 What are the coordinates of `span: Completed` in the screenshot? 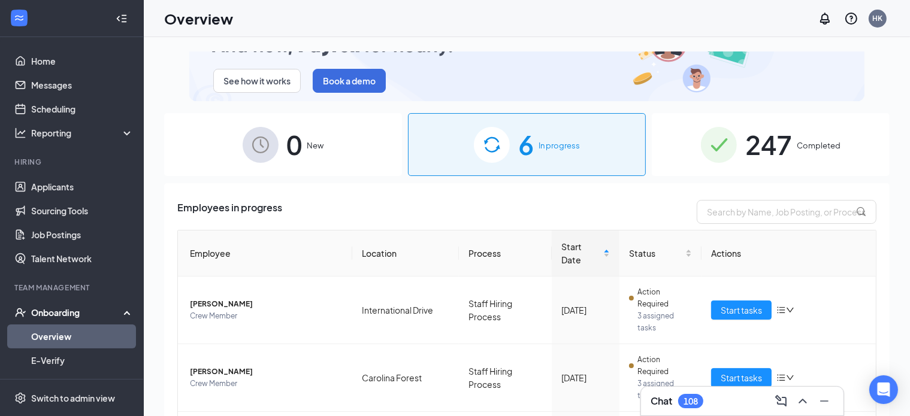 It's located at (818, 146).